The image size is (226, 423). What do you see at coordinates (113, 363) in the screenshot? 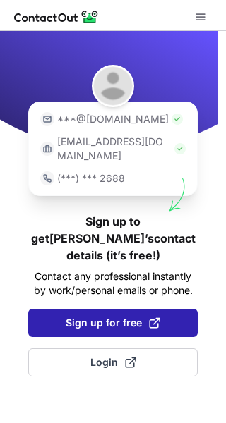
I see `span: Login` at bounding box center [113, 363].